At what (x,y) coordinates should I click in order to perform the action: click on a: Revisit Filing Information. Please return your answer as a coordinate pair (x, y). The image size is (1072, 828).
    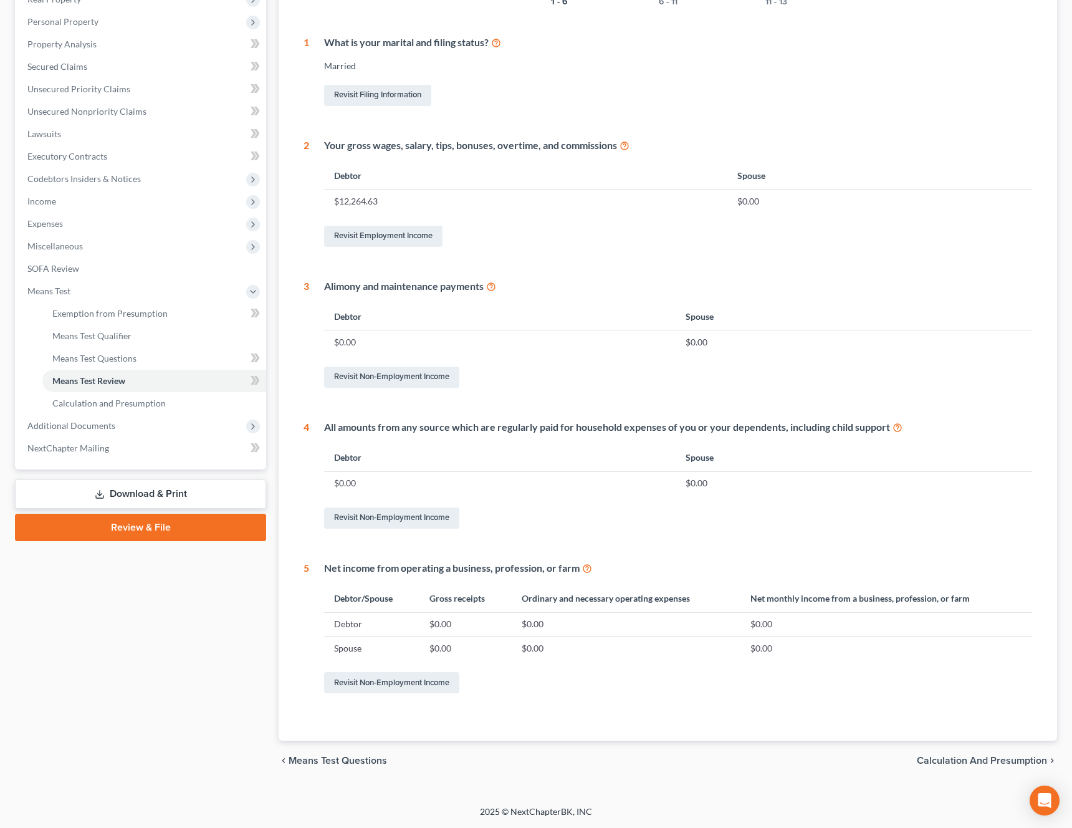
    Looking at the image, I should click on (378, 95).